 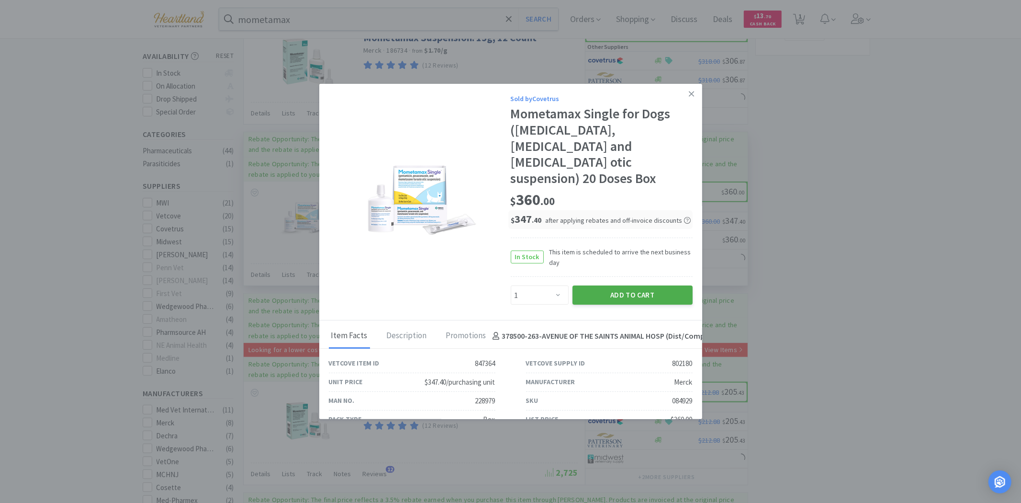 I want to click on span: 347, so click(x=527, y=219).